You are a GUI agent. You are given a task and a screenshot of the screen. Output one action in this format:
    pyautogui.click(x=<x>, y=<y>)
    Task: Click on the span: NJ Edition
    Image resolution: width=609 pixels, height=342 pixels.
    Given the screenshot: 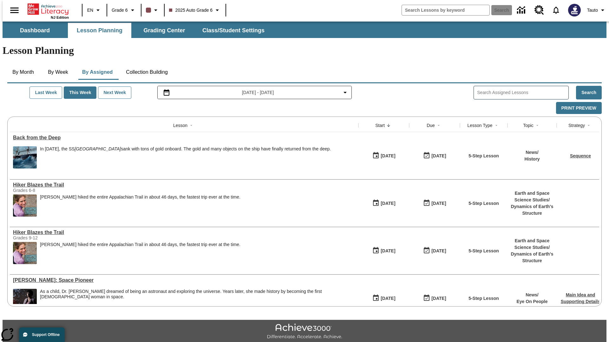 What is the action you would take?
    pyautogui.click(x=60, y=17)
    